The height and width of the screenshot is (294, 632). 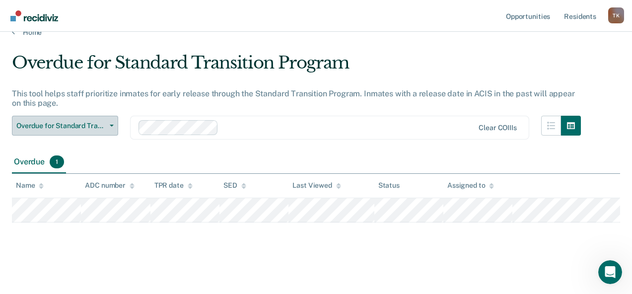 I want to click on div: Status, so click(x=389, y=185).